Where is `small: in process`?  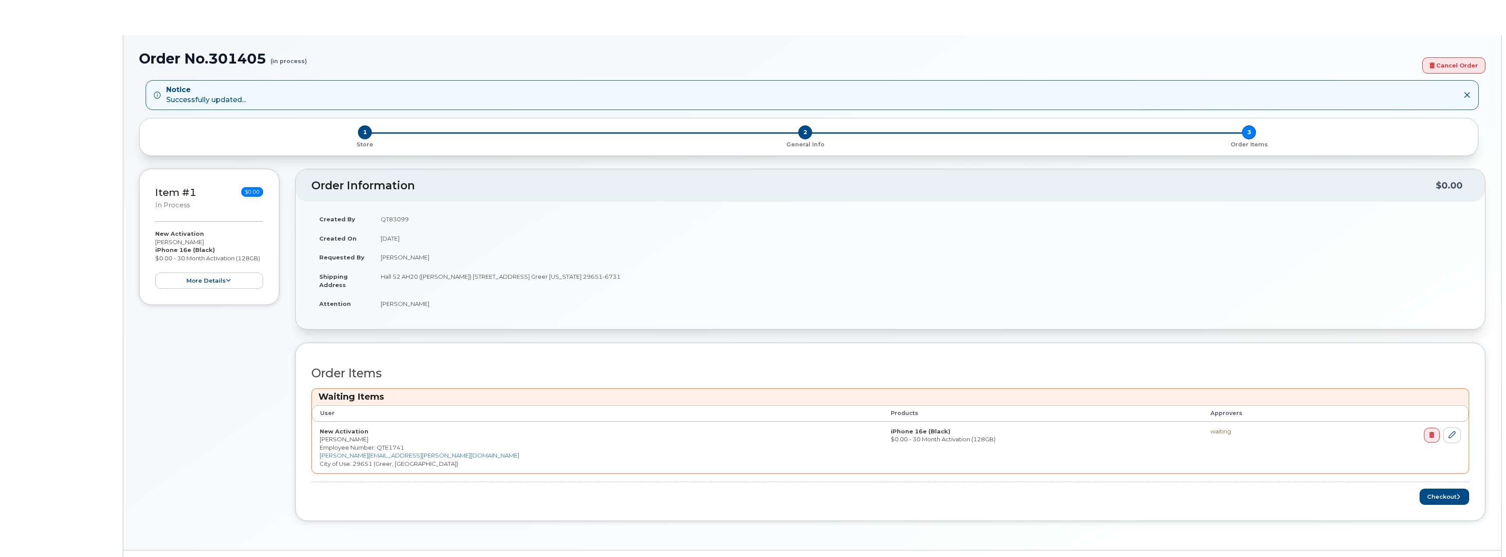 small: in process is located at coordinates (172, 205).